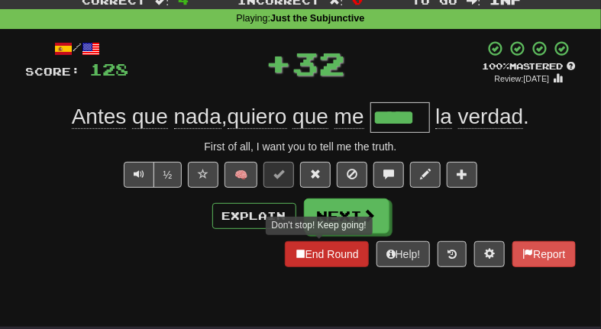  What do you see at coordinates (497, 66) in the screenshot?
I see `span: 100 %` at bounding box center [497, 66].